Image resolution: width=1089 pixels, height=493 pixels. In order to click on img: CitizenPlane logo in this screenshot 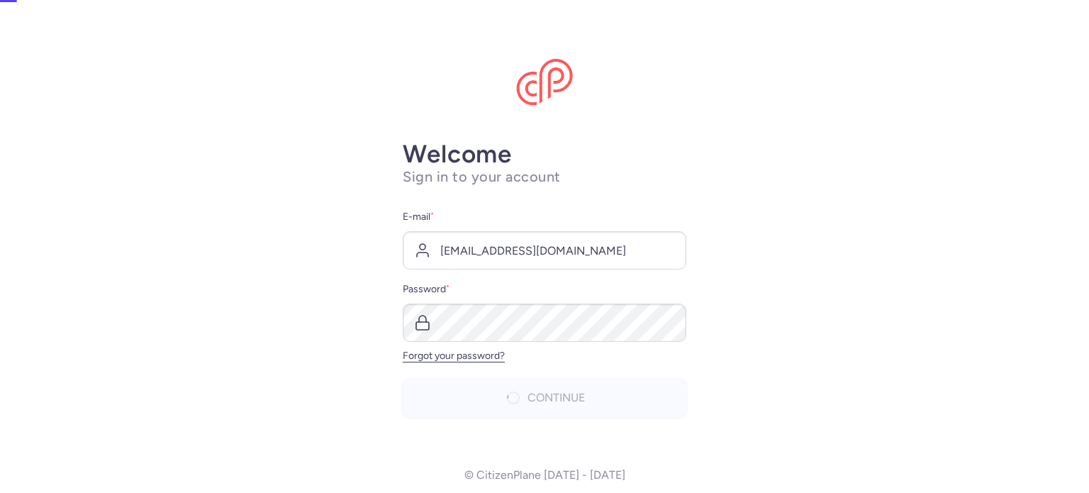, I will do `click(545, 82)`.